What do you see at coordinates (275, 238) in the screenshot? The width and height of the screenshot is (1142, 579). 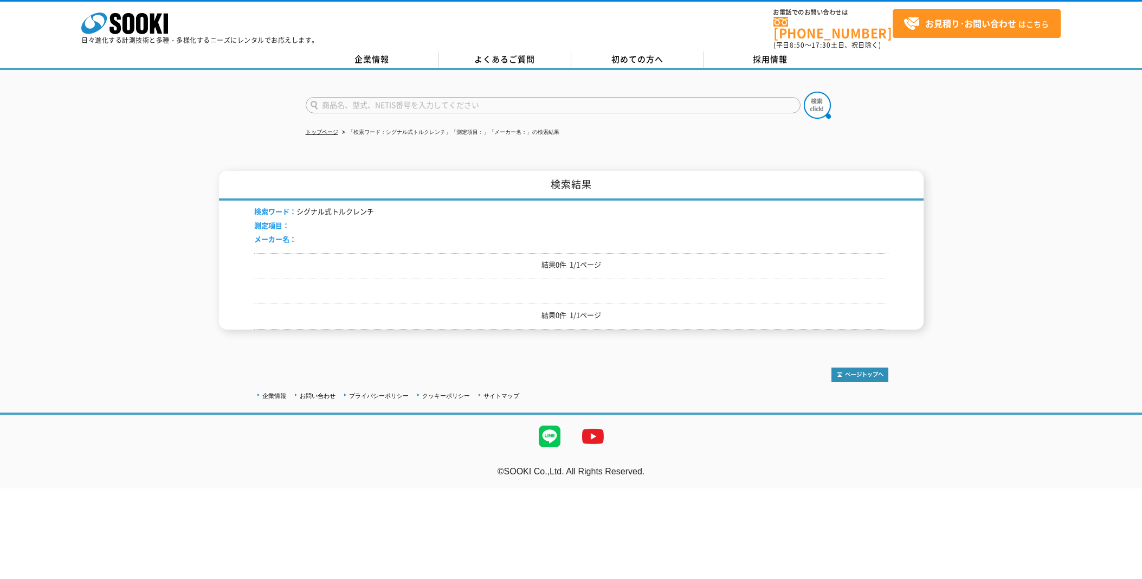 I see `span: メーカー名：` at bounding box center [275, 238].